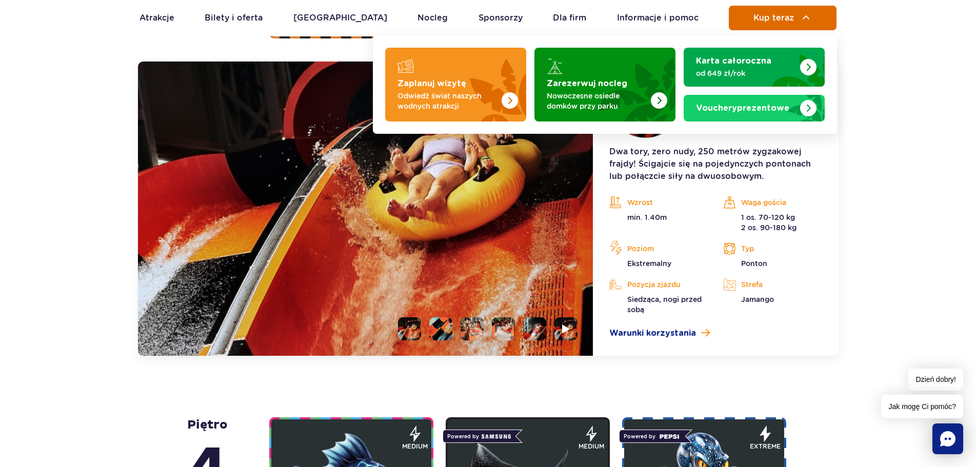 The height and width of the screenshot is (467, 976). I want to click on a: Informacje i pomoc, so click(658, 18).